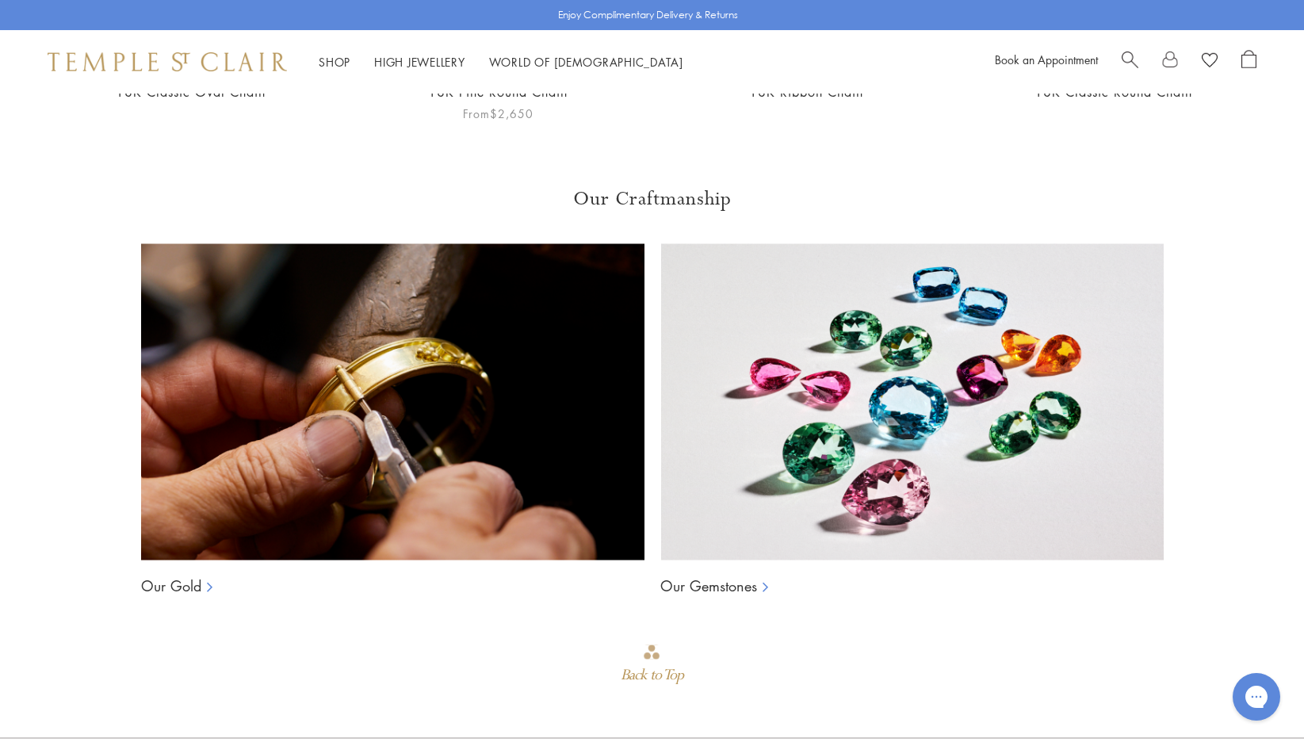 The height and width of the screenshot is (742, 1304). What do you see at coordinates (32, 29) in the screenshot?
I see `button: Open gorgias live chat` at bounding box center [32, 29].